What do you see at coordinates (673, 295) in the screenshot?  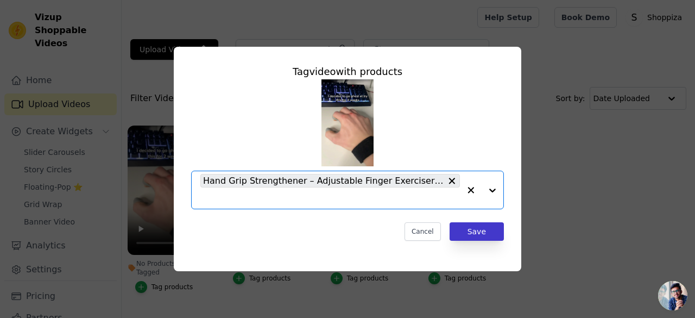 I see `a: Open chat` at bounding box center [673, 295].